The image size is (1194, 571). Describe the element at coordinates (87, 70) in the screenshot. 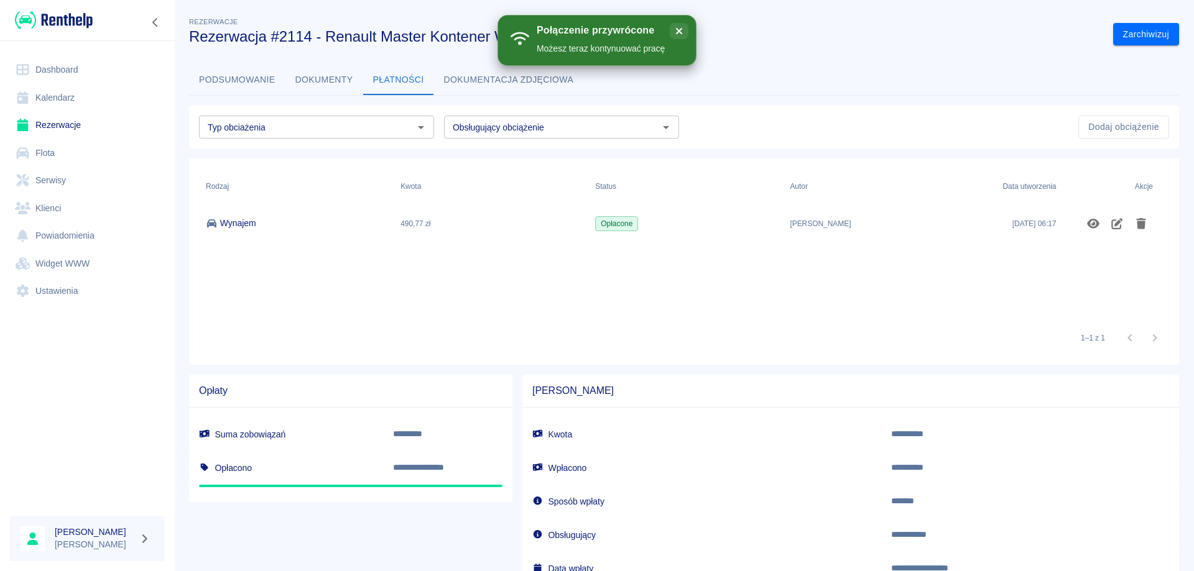

I see `a: Dashboard` at that location.